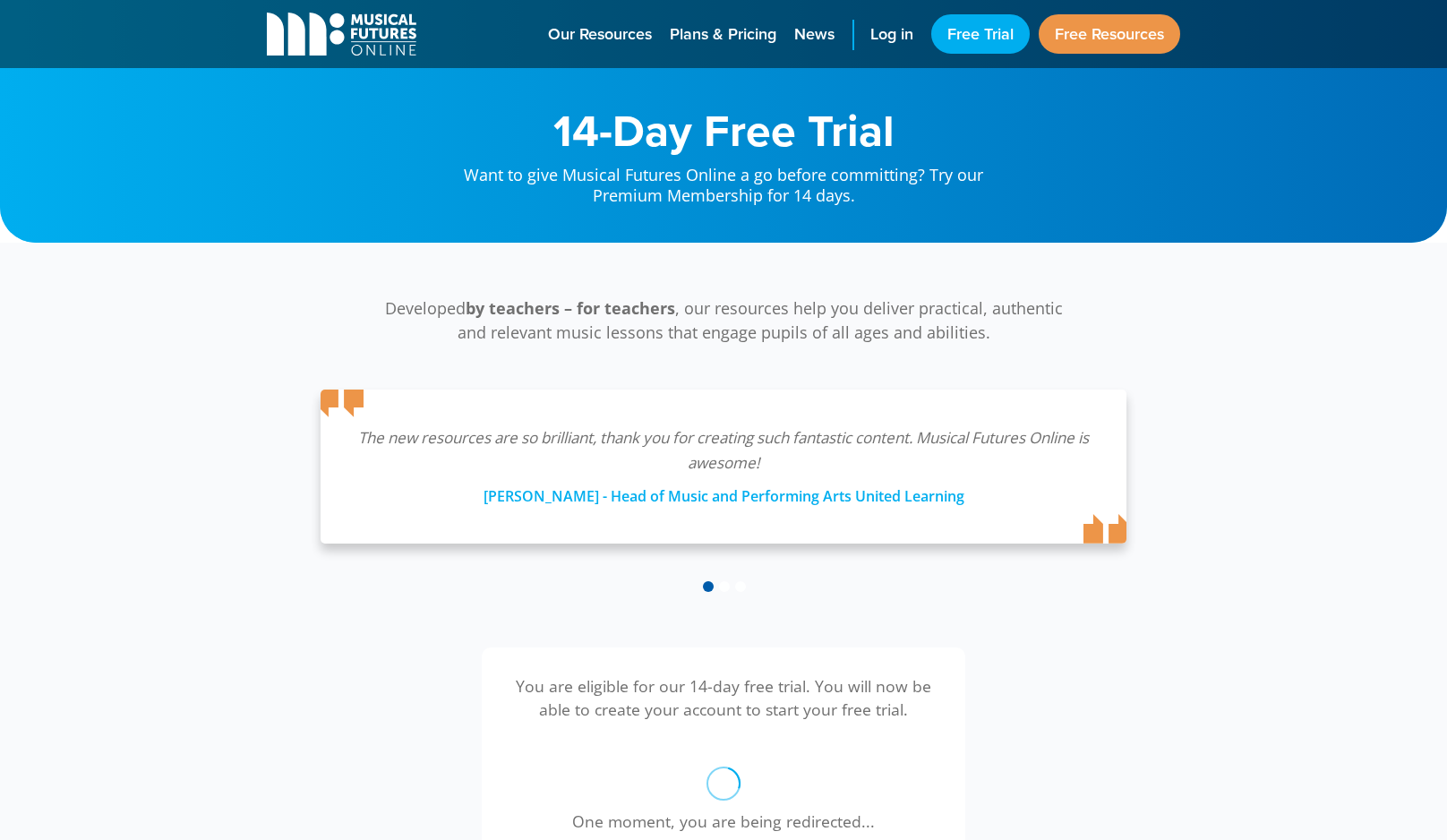  Describe the element at coordinates (723, 179) in the screenshot. I see `p: Want to give Musical Futures Online a go before committing? Try our Premium Membership for 14 days.` at that location.